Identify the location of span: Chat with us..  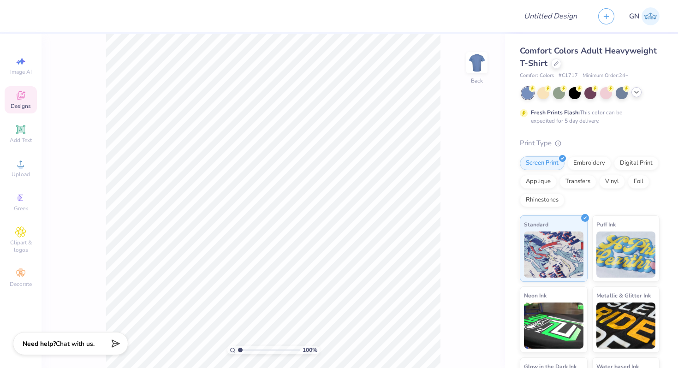
(75, 344).